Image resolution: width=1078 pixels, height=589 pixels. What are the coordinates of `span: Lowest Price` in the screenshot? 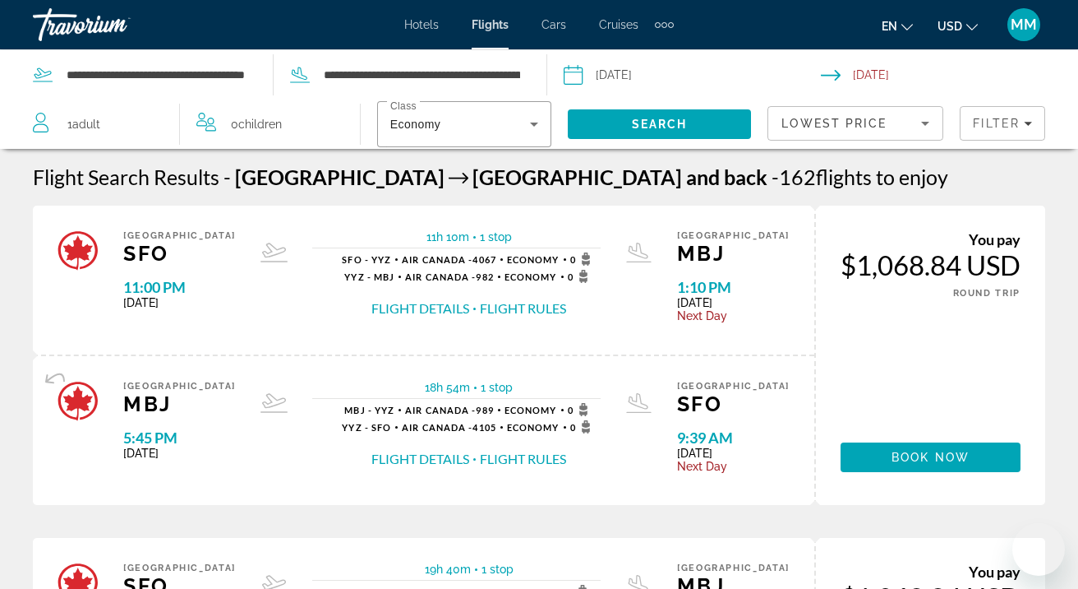 It's located at (834, 123).